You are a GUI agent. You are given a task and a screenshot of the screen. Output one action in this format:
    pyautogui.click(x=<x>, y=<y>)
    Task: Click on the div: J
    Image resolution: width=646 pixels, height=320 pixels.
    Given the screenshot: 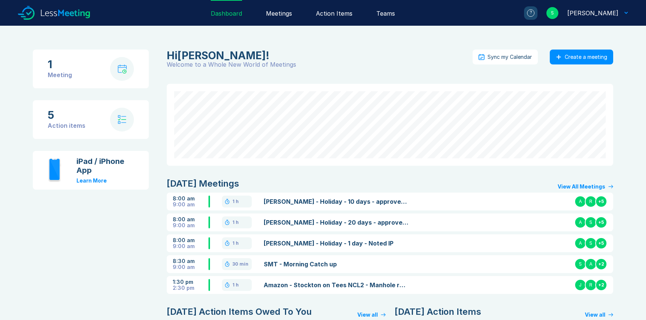 What is the action you would take?
    pyautogui.click(x=580, y=285)
    